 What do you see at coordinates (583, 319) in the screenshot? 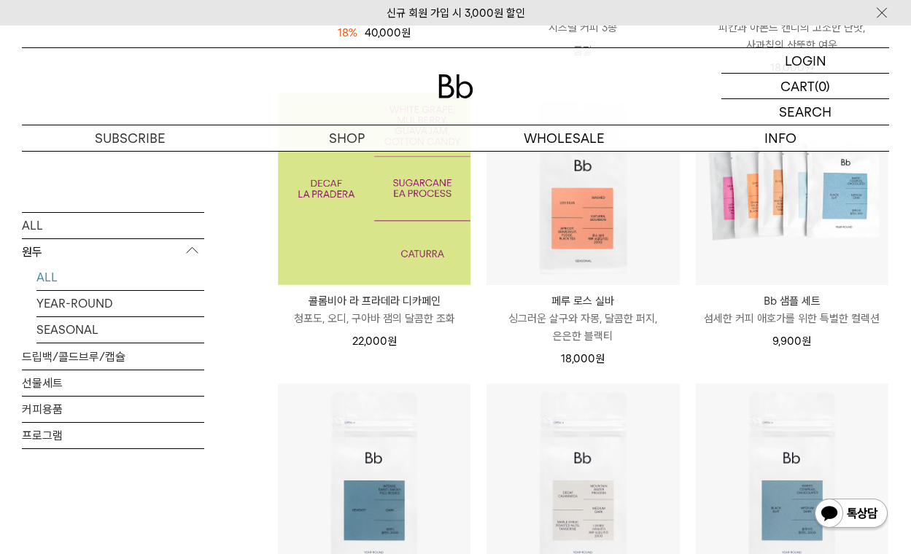
I see `a: 페루 로스 실바 싱그러운 살구와 자몽, 달콤한 퍼지, 은은한 블랙티` at bounding box center [583, 319].